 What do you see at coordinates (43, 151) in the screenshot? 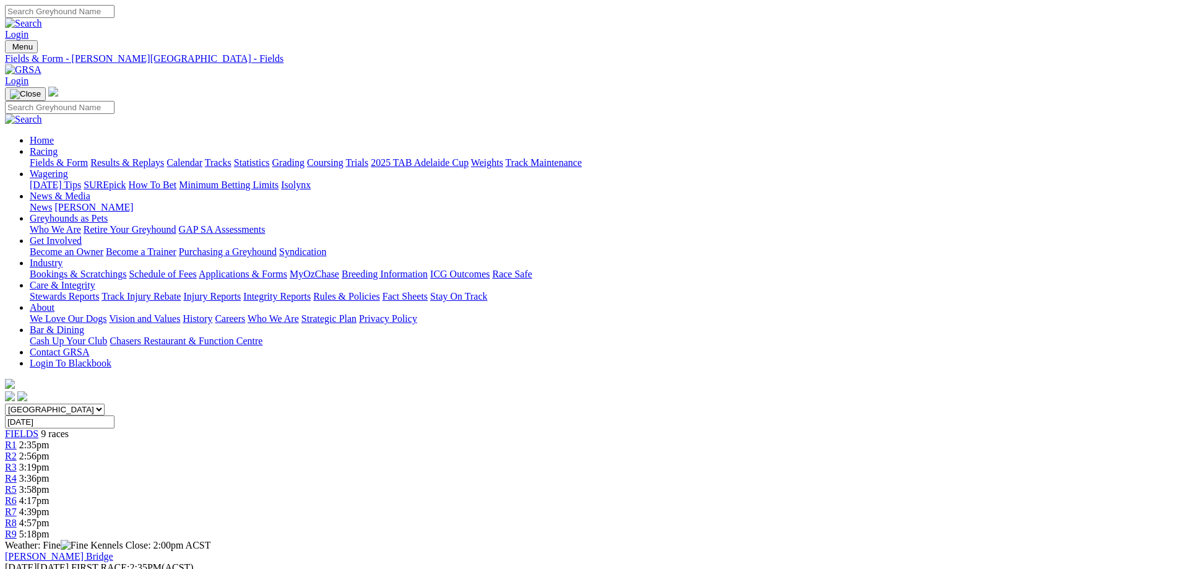
I see `a: Racing` at bounding box center [43, 151].